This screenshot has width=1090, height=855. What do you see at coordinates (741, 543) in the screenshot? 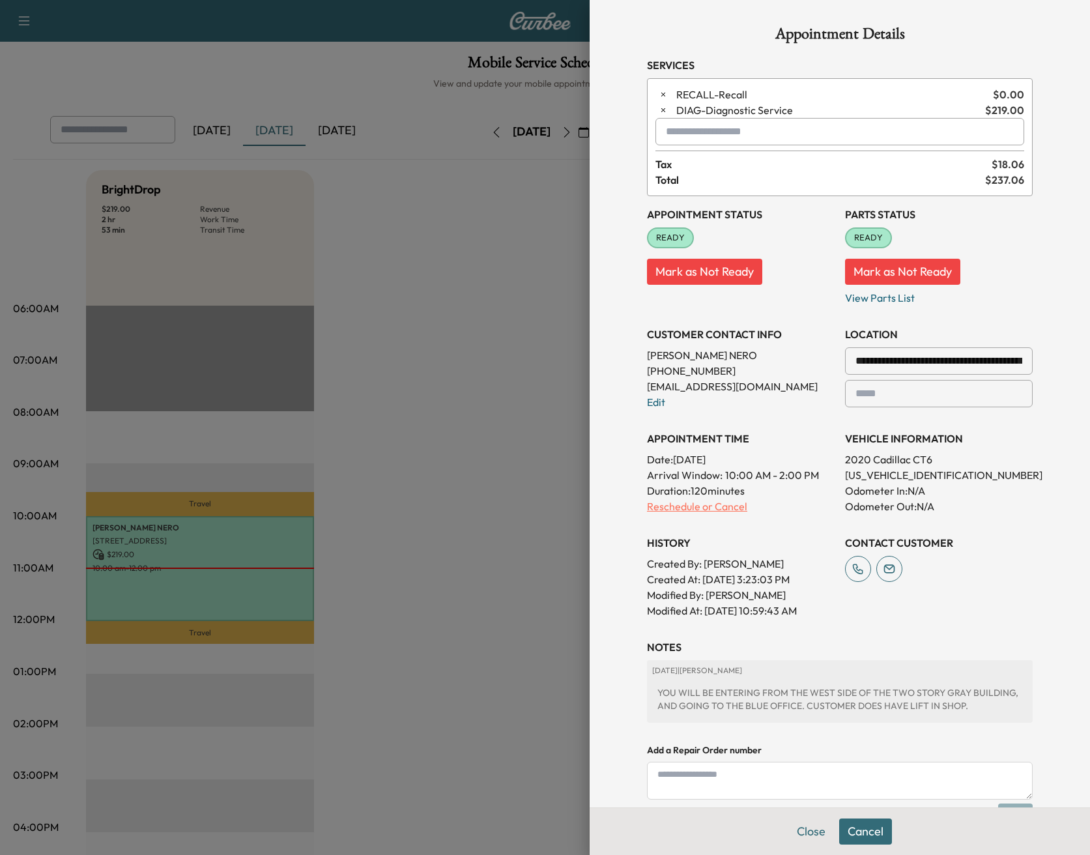
I see `h3: History` at bounding box center [741, 543].